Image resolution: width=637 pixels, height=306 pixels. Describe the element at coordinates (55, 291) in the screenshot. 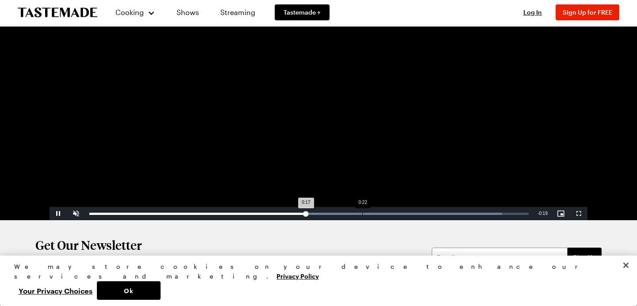

I see `button: Your Privacy Choices` at that location.